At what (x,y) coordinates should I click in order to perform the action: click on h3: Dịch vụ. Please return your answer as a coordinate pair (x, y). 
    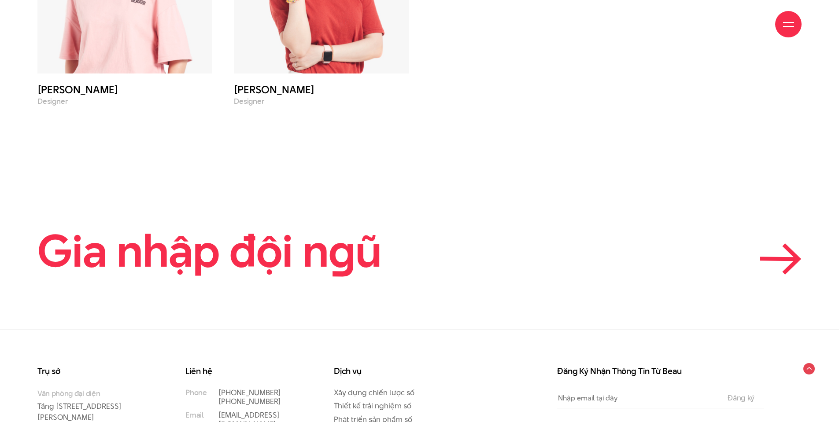
    Looking at the image, I should click on (390, 372).